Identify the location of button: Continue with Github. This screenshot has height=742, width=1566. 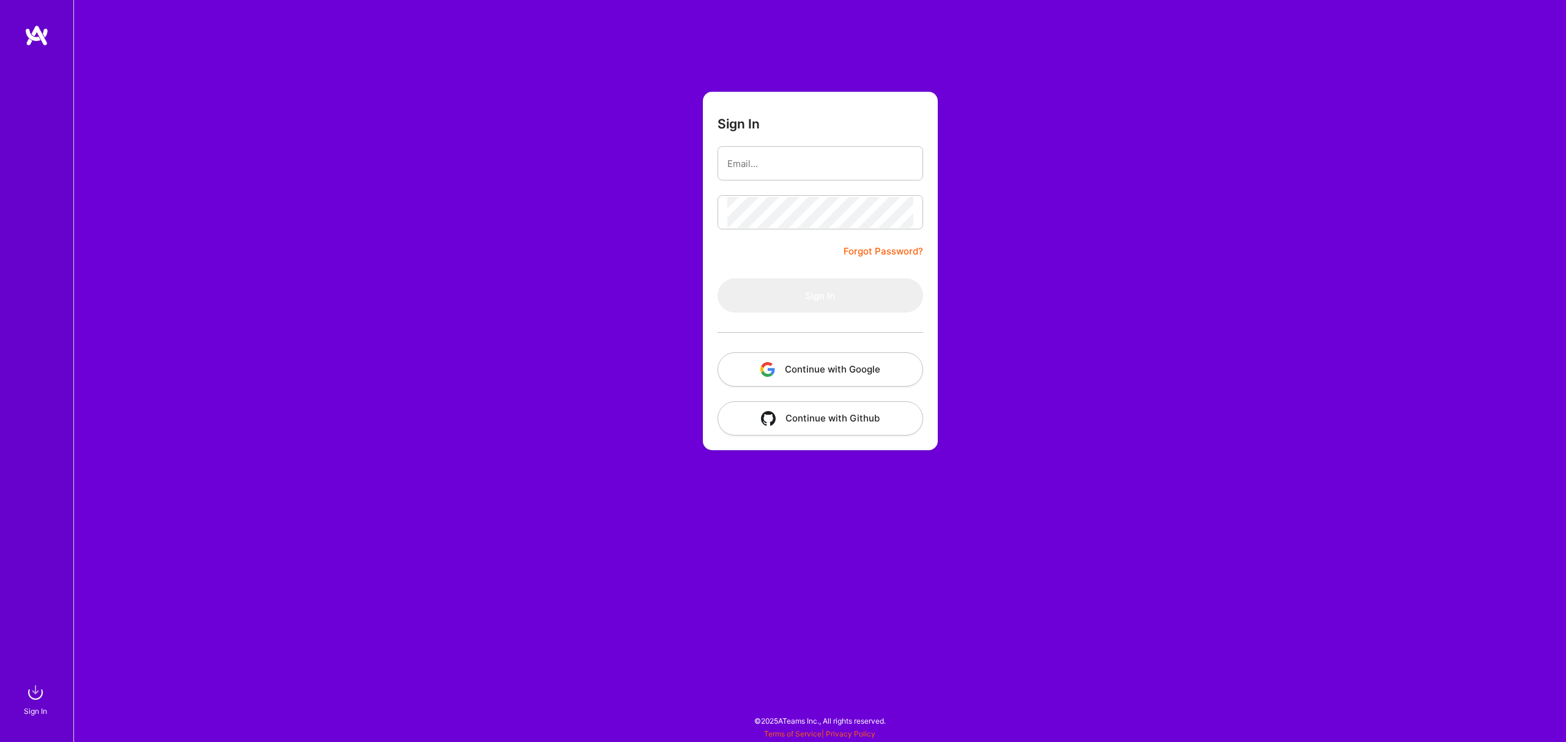
(821, 419).